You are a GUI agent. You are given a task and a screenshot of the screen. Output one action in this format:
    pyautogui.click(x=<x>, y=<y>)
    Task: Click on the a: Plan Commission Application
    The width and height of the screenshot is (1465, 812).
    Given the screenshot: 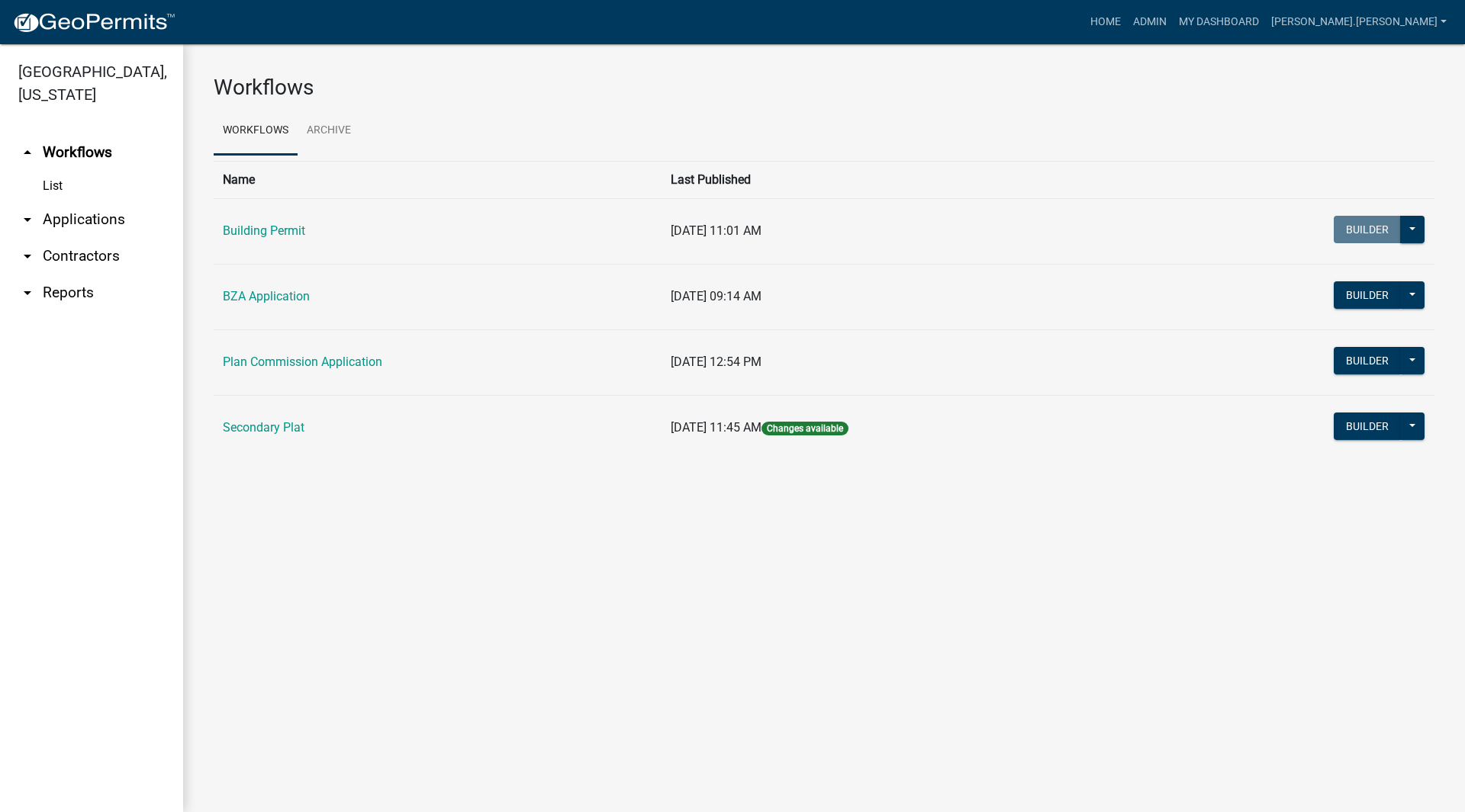 What is the action you would take?
    pyautogui.click(x=302, y=362)
    